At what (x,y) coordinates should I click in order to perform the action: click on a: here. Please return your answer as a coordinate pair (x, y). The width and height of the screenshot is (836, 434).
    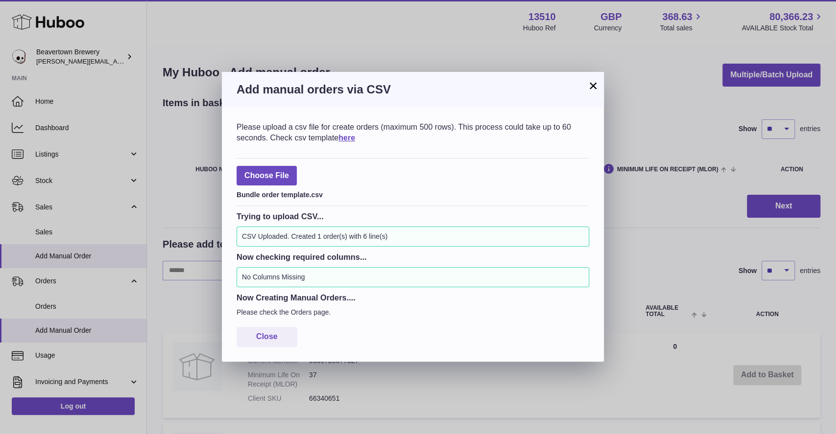
    Looking at the image, I should click on (347, 138).